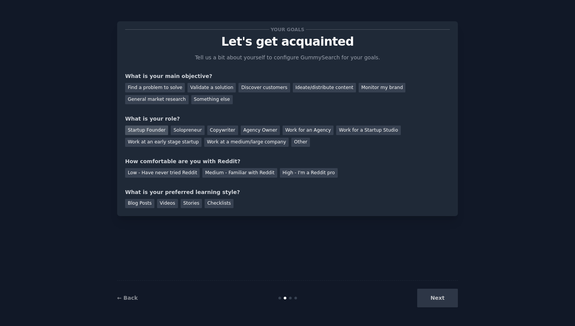  I want to click on div: Work at a medium/large company, so click(246, 142).